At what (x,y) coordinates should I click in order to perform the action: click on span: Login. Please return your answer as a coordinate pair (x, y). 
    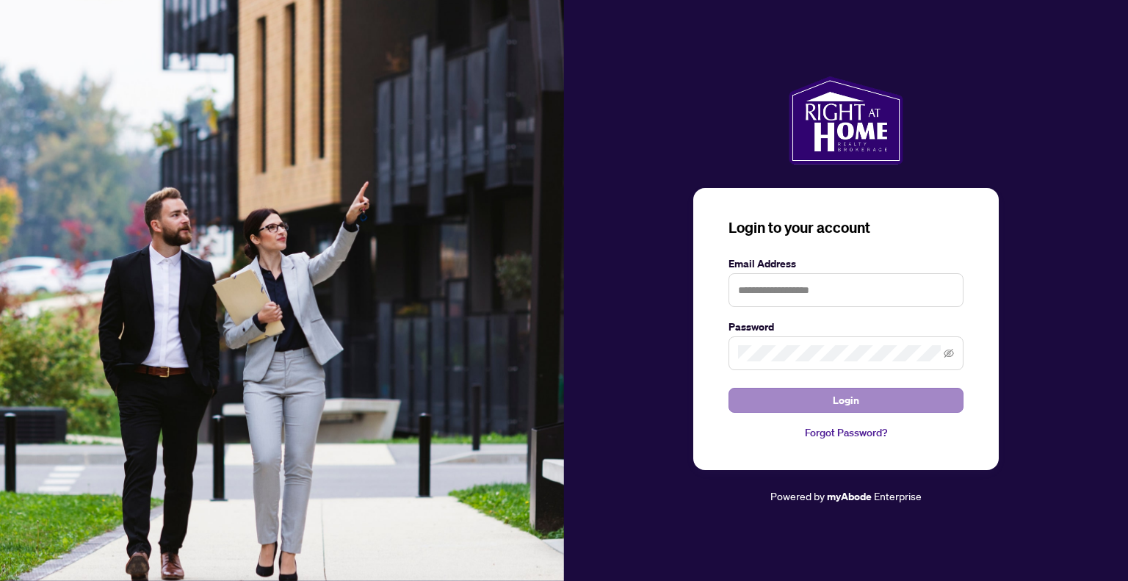
    Looking at the image, I should click on (846, 400).